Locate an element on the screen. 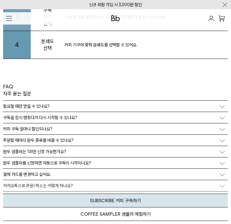 The height and width of the screenshot is (224, 231). img: 로고 is located at coordinates (116, 18).